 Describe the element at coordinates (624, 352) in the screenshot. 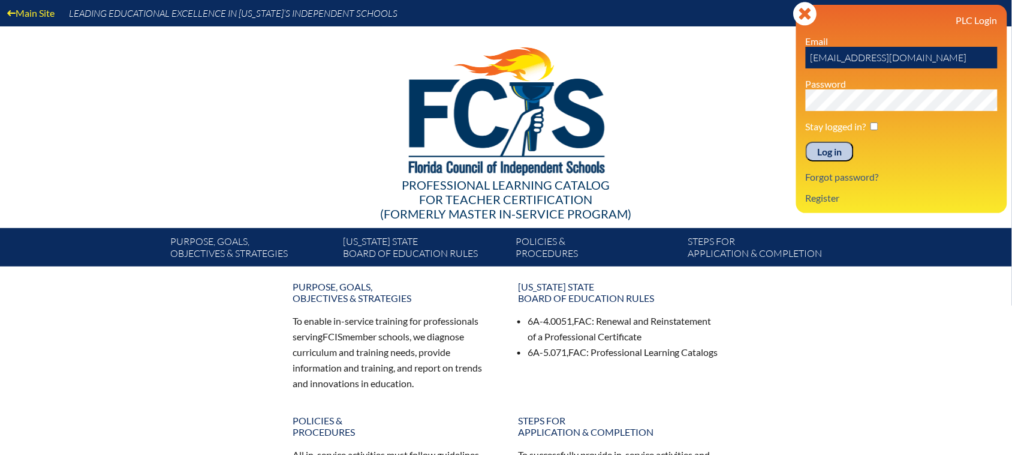

I see `li: 6A-5.071, : Professional Learning Catalogs` at that location.